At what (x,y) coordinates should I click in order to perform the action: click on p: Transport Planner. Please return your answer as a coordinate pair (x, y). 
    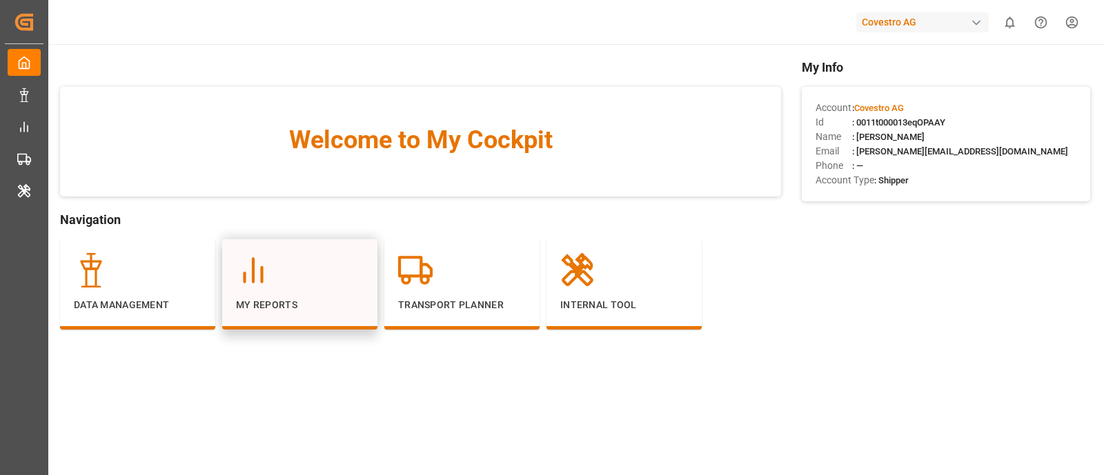
    Looking at the image, I should click on (462, 305).